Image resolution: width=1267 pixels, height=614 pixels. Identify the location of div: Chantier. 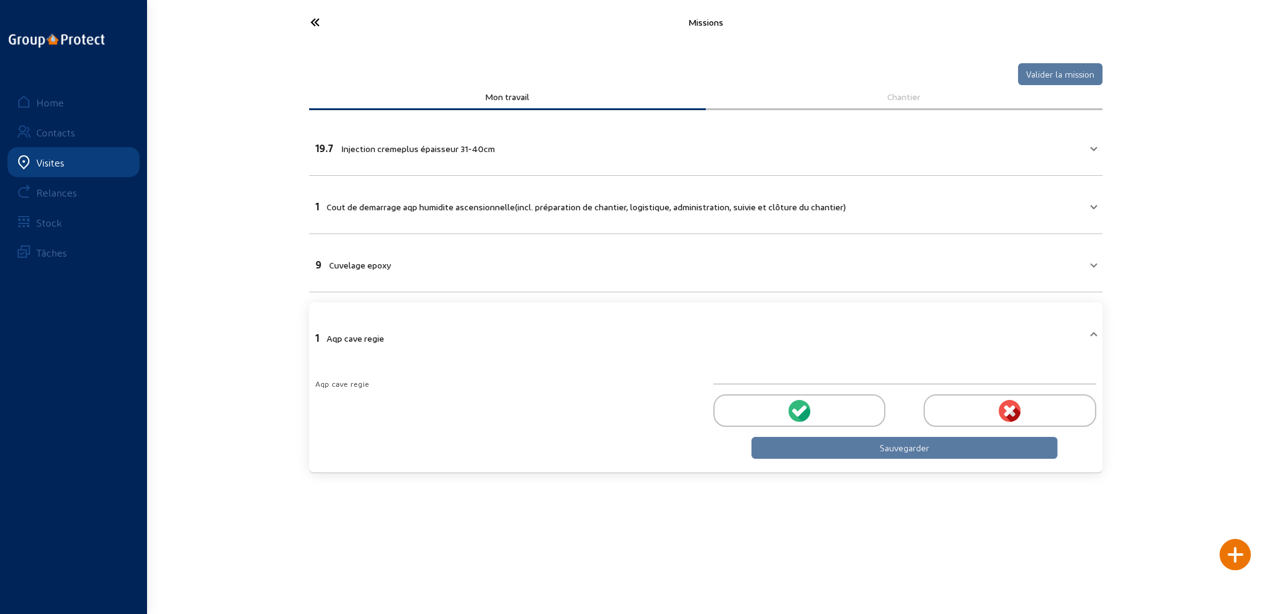
(904, 96).